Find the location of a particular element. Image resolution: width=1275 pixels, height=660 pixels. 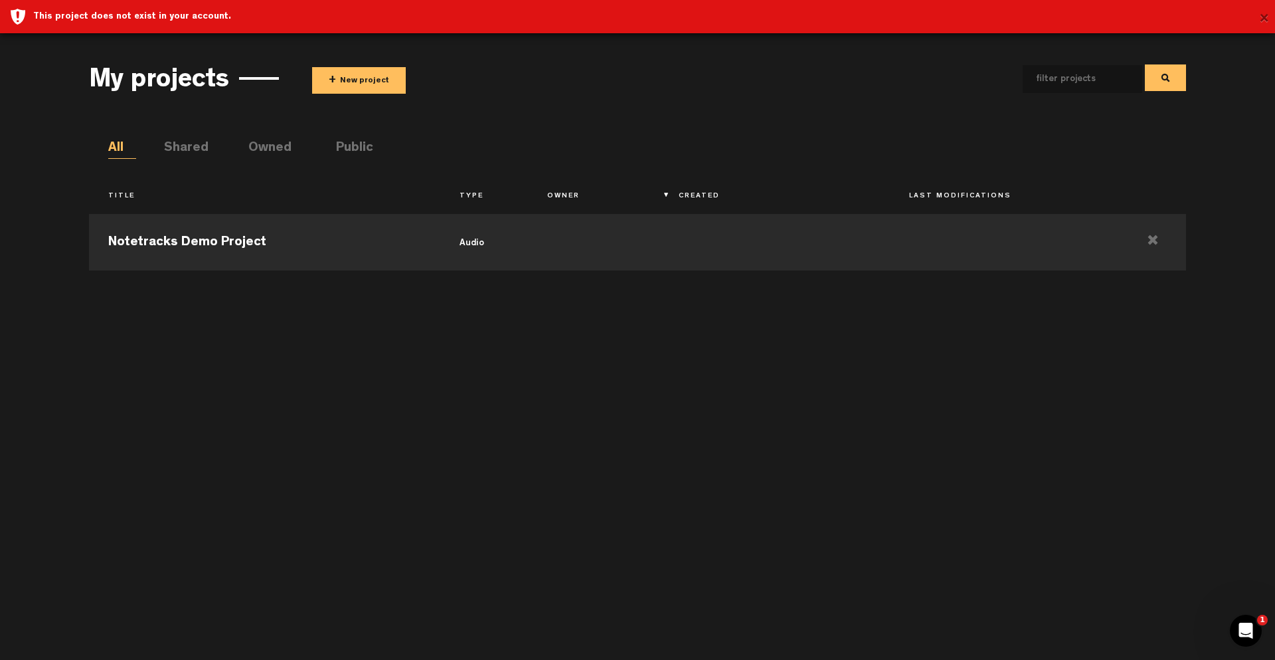

th: Owner is located at coordinates (594, 197).